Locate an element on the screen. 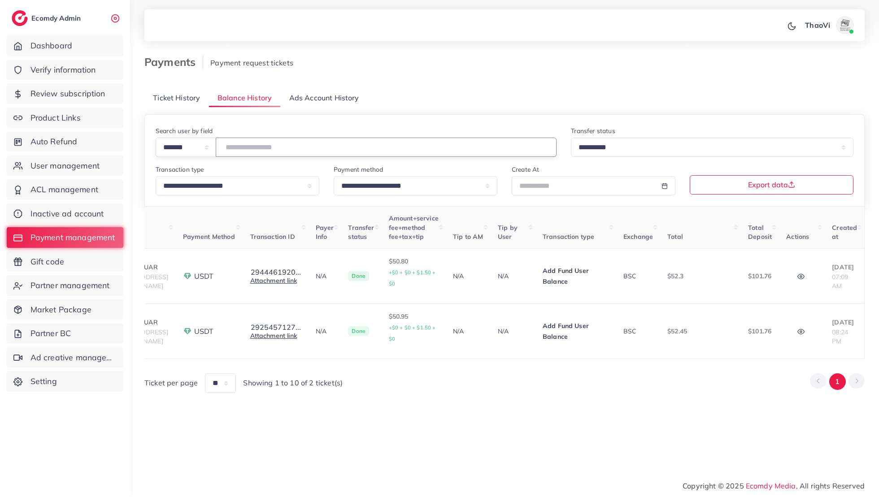 The image size is (879, 497). label: Payment method is located at coordinates (358, 170).